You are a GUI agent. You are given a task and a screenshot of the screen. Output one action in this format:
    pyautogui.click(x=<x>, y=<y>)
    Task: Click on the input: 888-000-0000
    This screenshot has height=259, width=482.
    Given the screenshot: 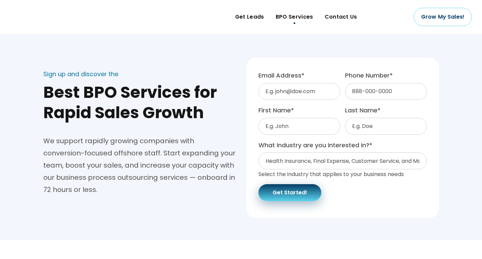 What is the action you would take?
    pyautogui.click(x=386, y=91)
    